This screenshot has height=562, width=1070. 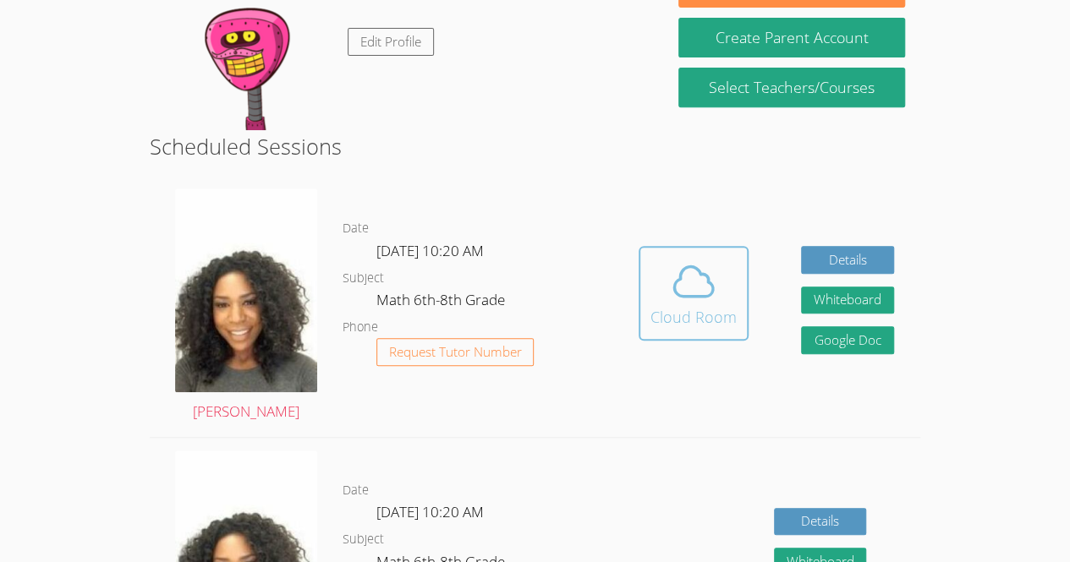 What do you see at coordinates (360, 327) in the screenshot?
I see `dt: Phone` at bounding box center [360, 327].